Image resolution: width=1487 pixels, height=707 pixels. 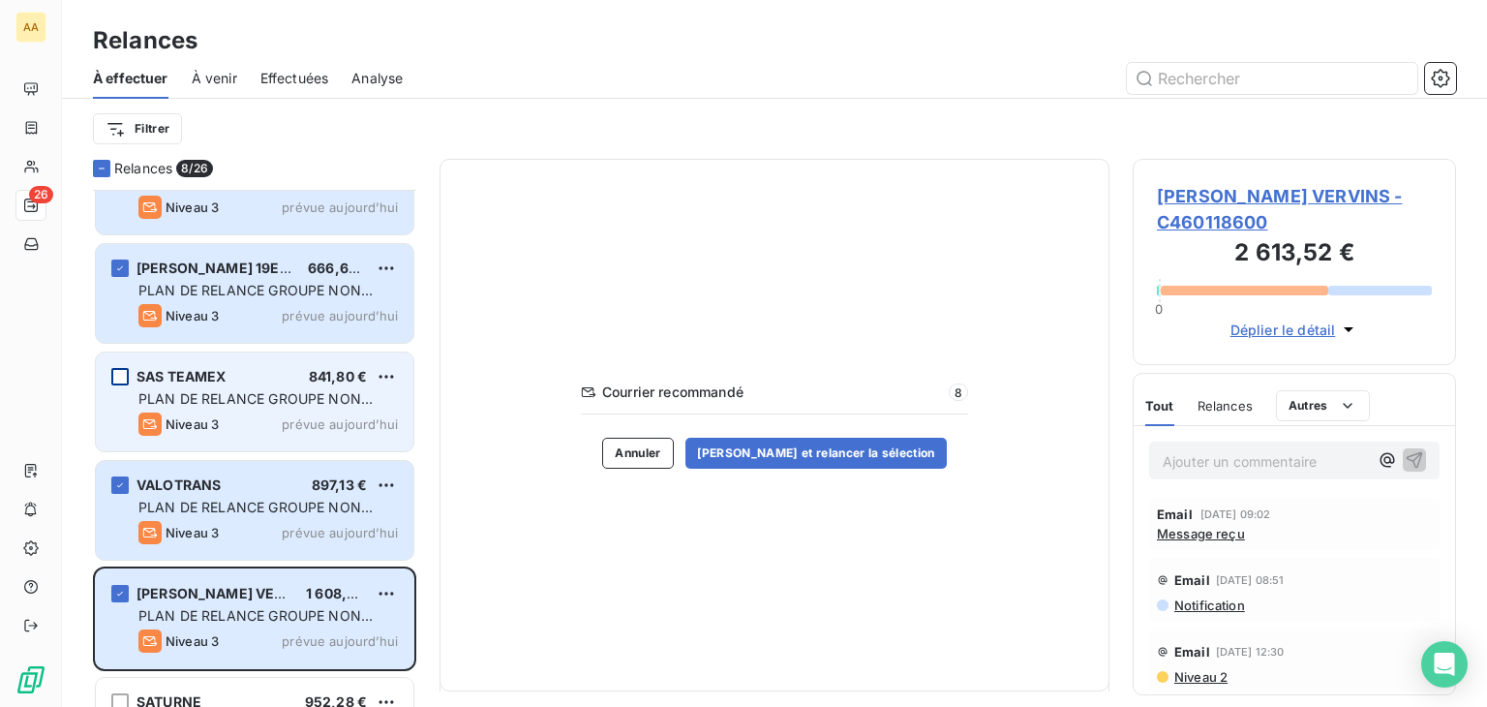 I want to click on h3: 2 613,52 €, so click(x=1295, y=255).